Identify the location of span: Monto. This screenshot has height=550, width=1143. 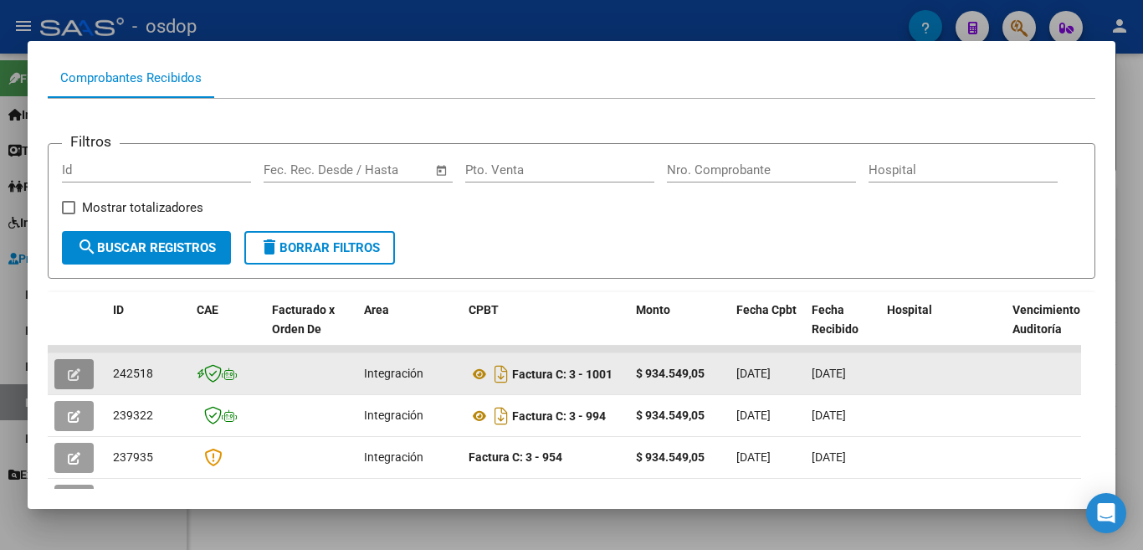
(652, 309).